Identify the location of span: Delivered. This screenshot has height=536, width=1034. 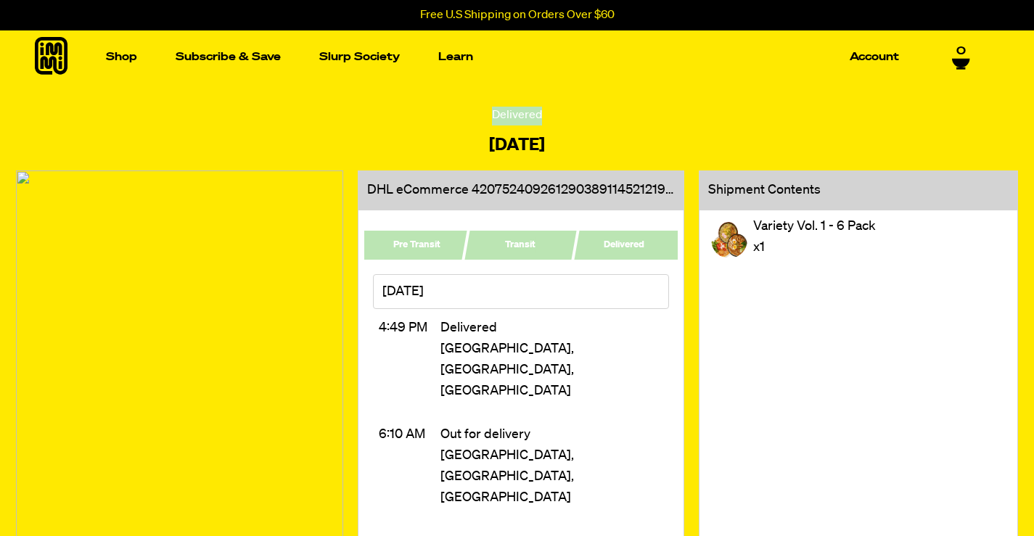
(624, 245).